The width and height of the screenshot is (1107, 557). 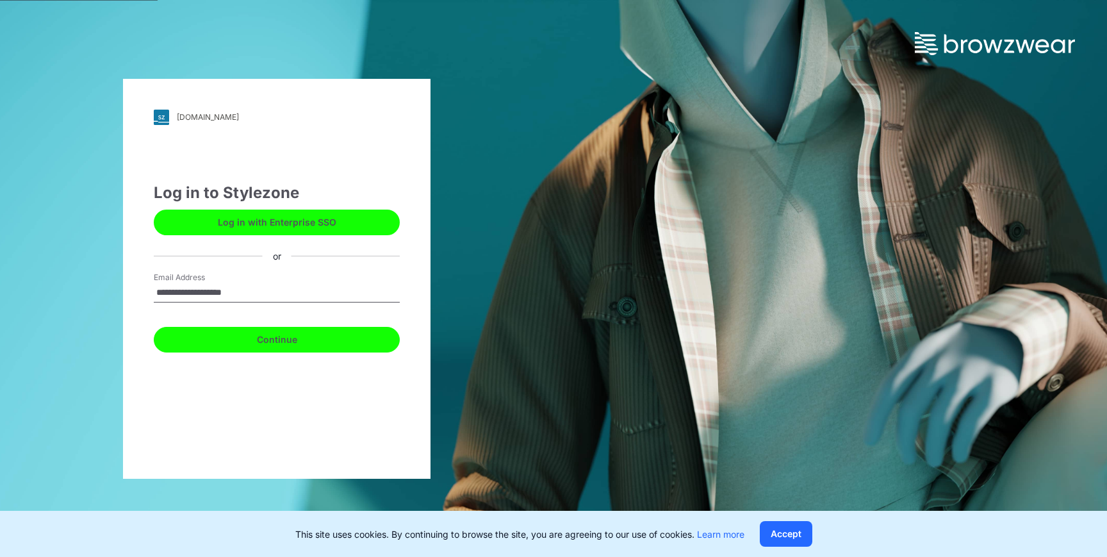 I want to click on label: Email Address, so click(x=199, y=277).